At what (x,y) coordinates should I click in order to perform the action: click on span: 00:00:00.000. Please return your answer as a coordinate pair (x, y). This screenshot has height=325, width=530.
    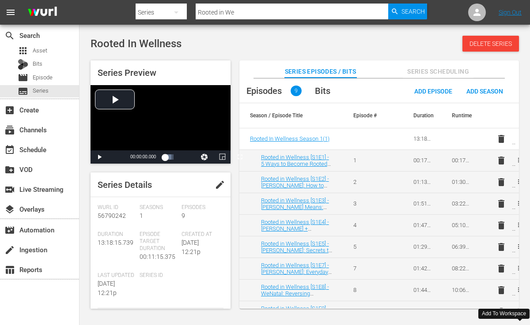
    Looking at the image, I should click on (143, 157).